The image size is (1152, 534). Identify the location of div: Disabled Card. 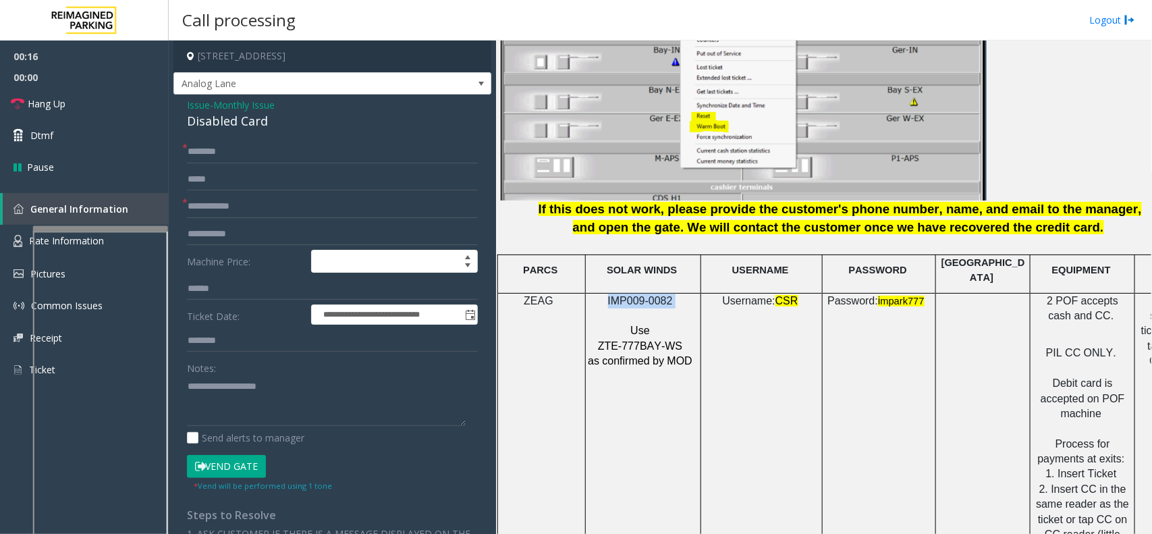
(332, 121).